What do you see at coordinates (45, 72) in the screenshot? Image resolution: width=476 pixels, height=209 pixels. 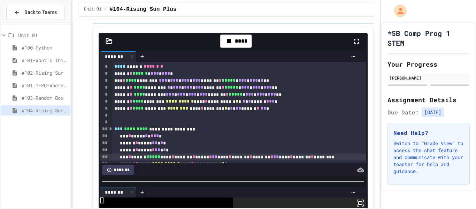 I see `span: #102-Rising Sun` at bounding box center [45, 72].